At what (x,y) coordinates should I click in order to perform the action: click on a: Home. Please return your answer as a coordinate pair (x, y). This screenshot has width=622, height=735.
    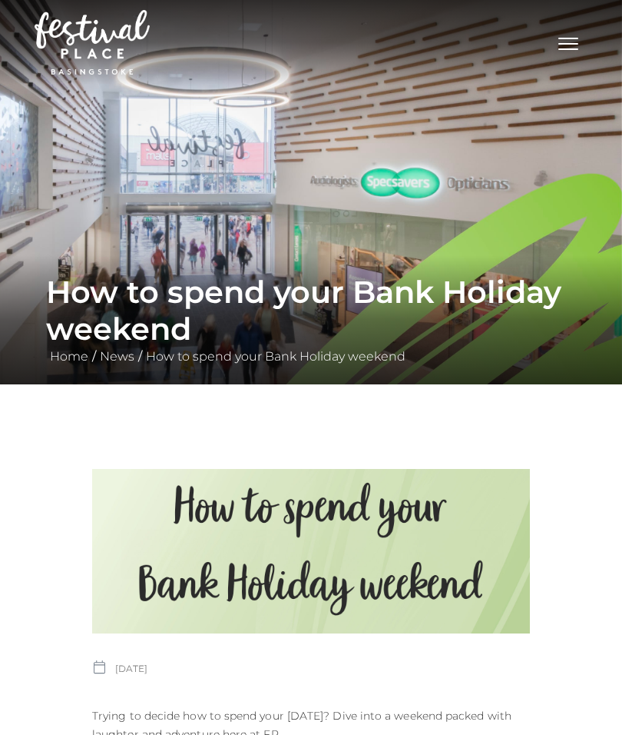
    Looking at the image, I should click on (69, 356).